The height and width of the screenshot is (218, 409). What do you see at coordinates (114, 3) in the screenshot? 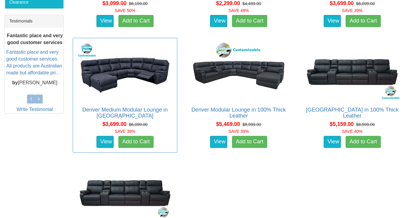
I see `span: $3,099.00` at bounding box center [114, 3].